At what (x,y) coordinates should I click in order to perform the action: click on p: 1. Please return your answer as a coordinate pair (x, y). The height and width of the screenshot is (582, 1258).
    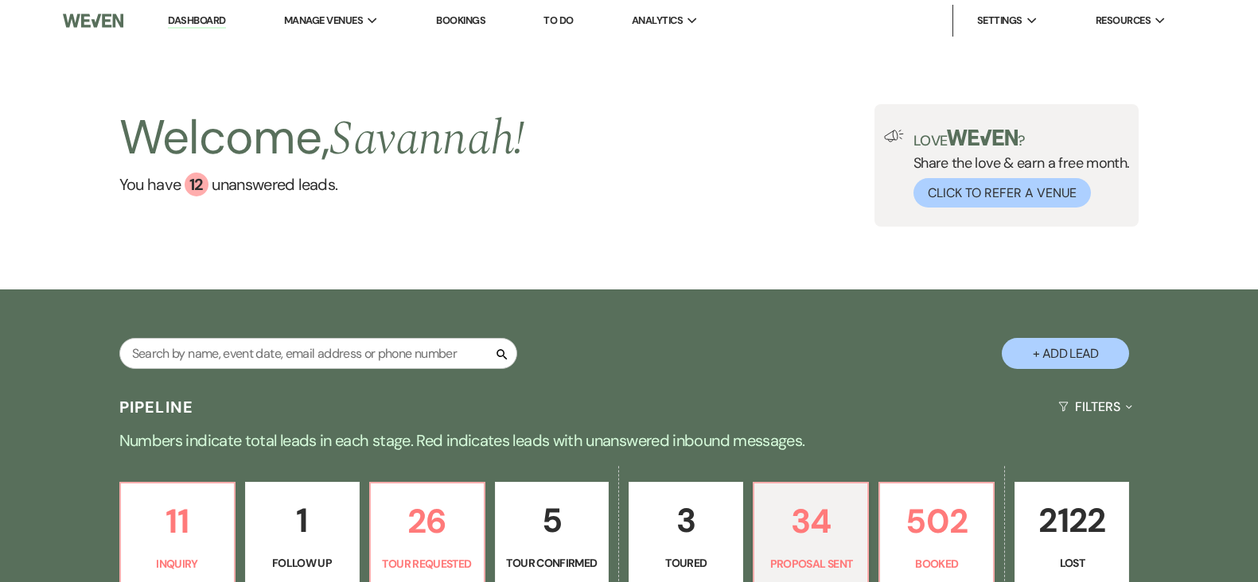
    Looking at the image, I should click on (302, 520).